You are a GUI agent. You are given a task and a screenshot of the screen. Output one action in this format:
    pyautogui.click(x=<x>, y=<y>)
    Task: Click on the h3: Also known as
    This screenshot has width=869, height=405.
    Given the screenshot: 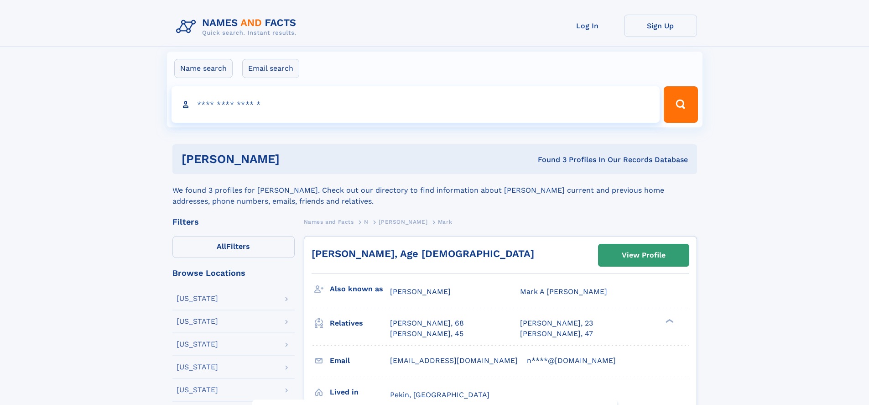 What is the action you would take?
    pyautogui.click(x=360, y=289)
    